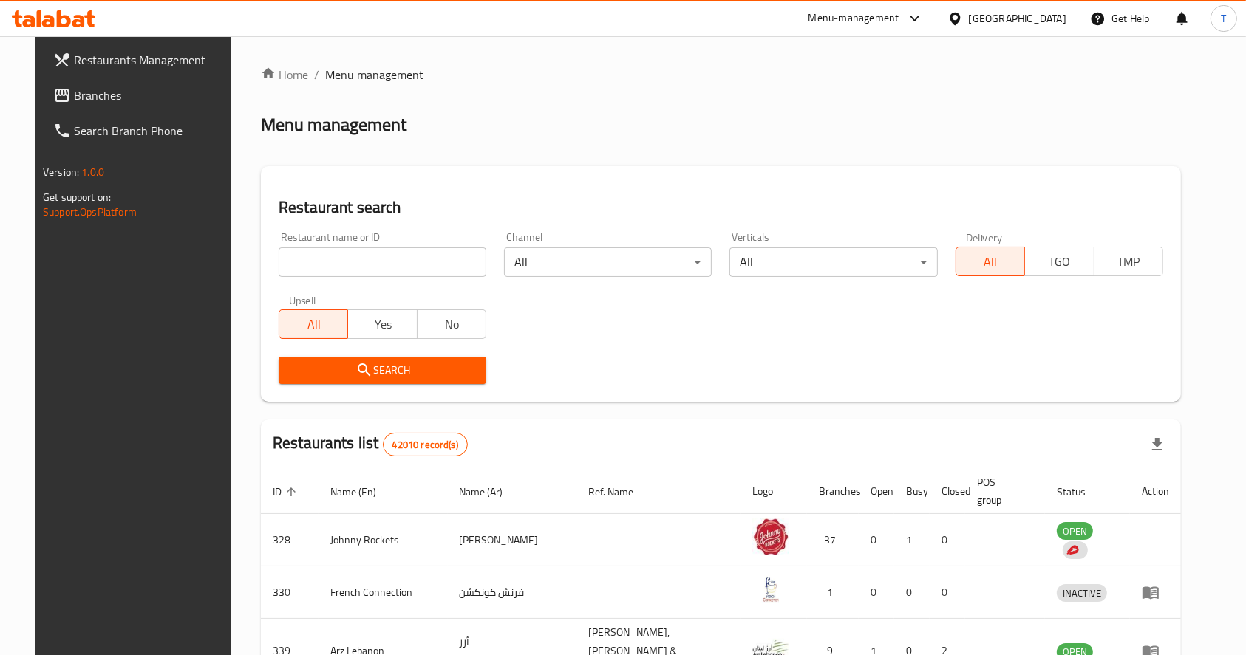 The height and width of the screenshot is (655, 1246). What do you see at coordinates (1082, 593) in the screenshot?
I see `span: INACTIVE` at bounding box center [1082, 593].